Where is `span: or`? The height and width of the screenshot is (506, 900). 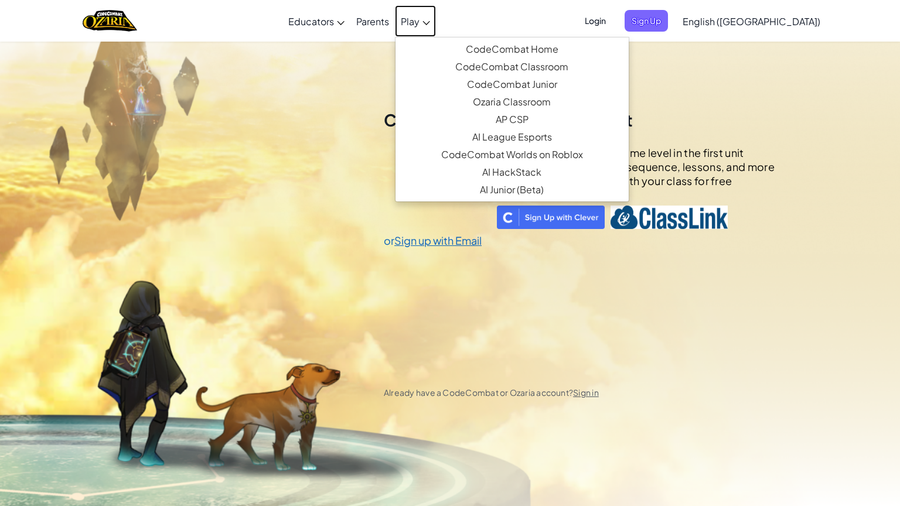
span: or is located at coordinates (389, 240).